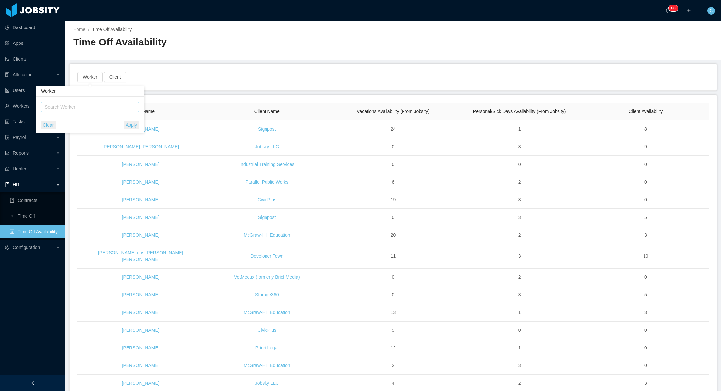 Image resolution: width=721 pixels, height=391 pixels. I want to click on a: icon: robotUsers, so click(32, 90).